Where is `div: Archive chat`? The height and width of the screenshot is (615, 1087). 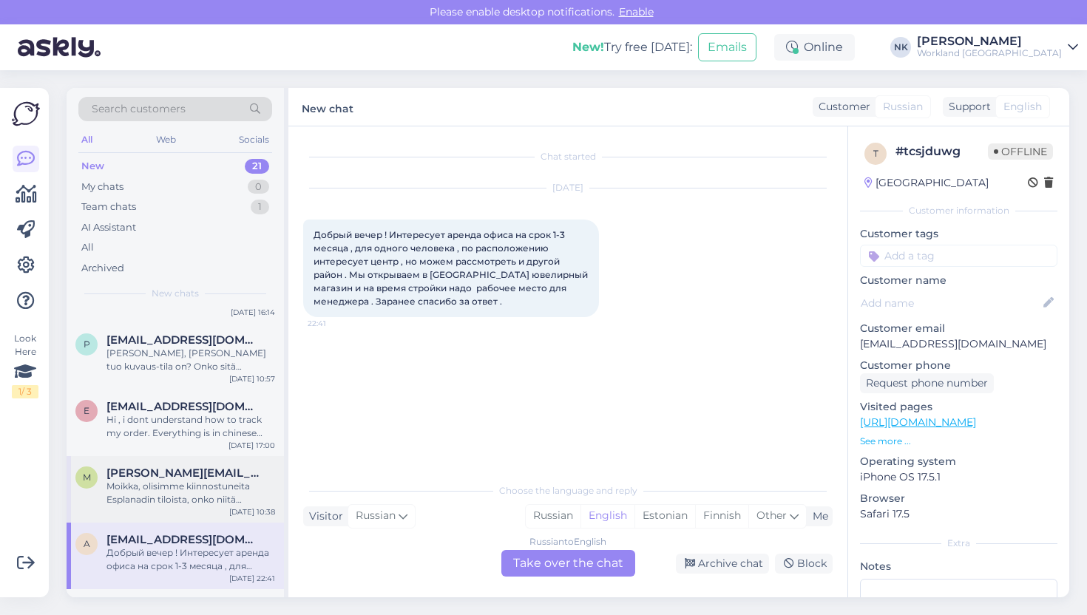
div: Archive chat is located at coordinates (722, 563).